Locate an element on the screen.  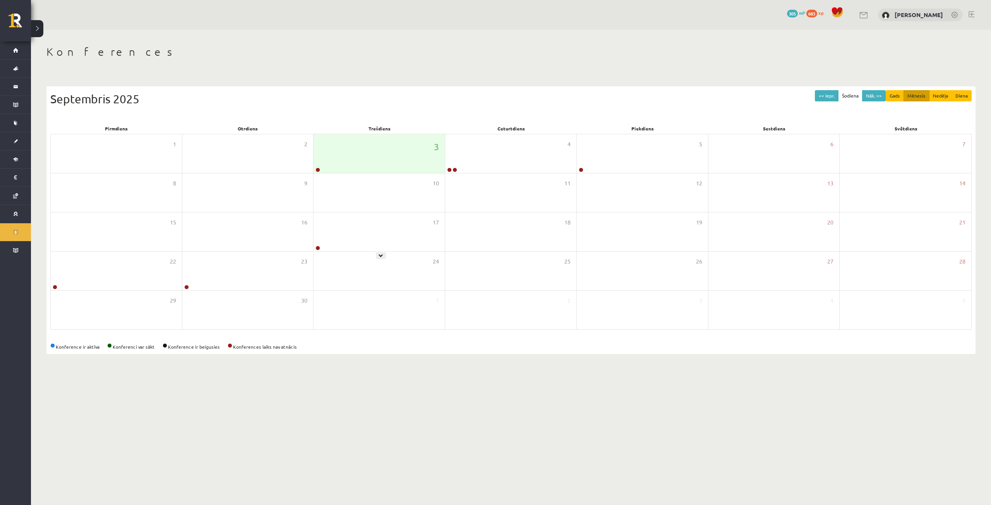
span: 28 is located at coordinates (962, 262).